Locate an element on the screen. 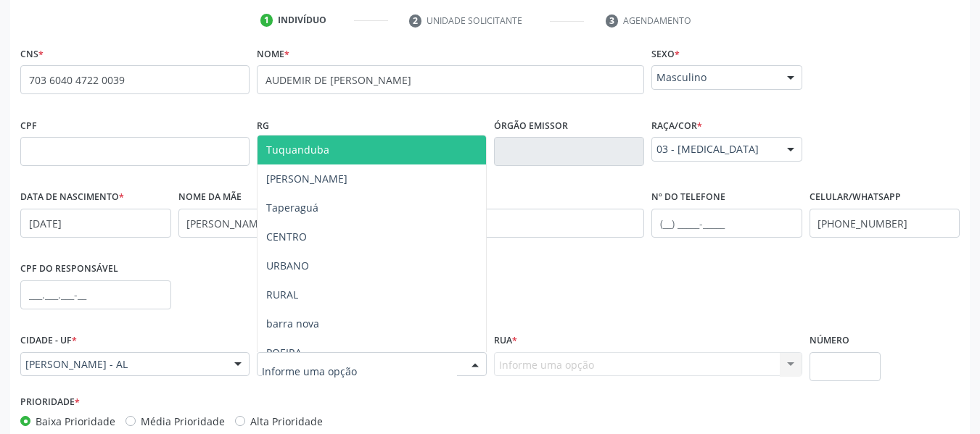 This screenshot has width=980, height=434. label: CPF do responsável is located at coordinates (69, 269).